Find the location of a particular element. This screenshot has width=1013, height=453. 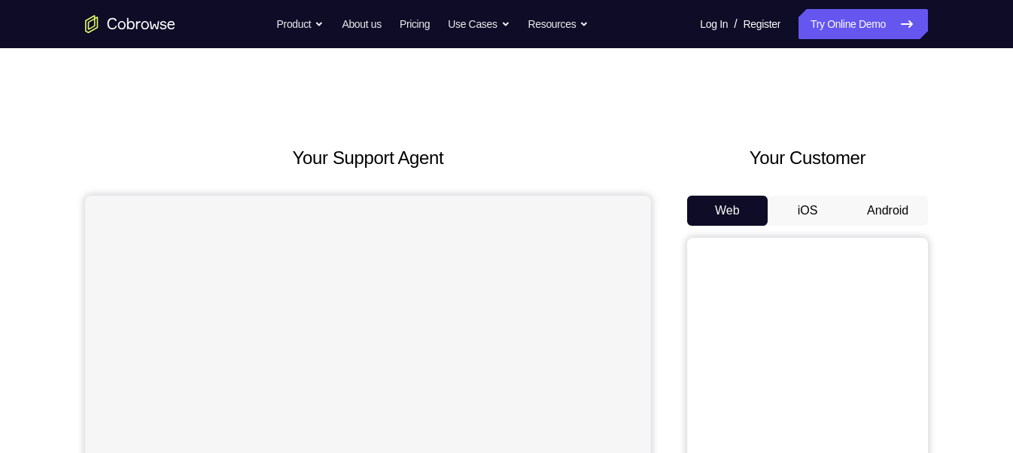

a: Go to the home page is located at coordinates (130, 24).